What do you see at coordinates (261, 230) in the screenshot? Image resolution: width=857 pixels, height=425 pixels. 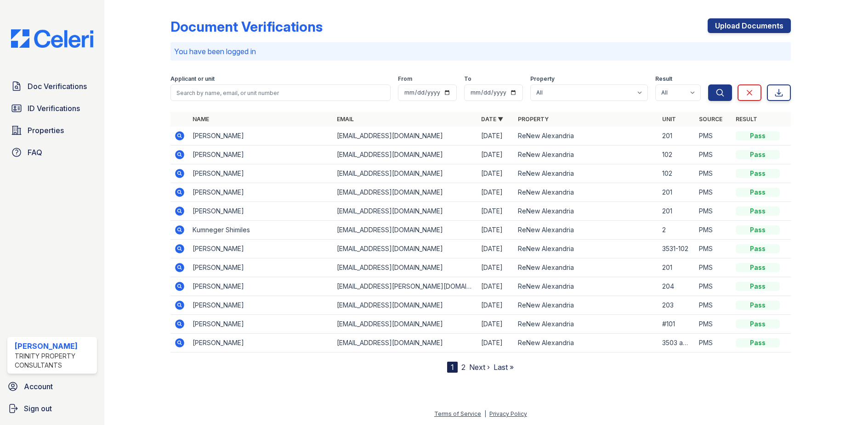 I see `td: Kumneger Shimiles` at bounding box center [261, 230].